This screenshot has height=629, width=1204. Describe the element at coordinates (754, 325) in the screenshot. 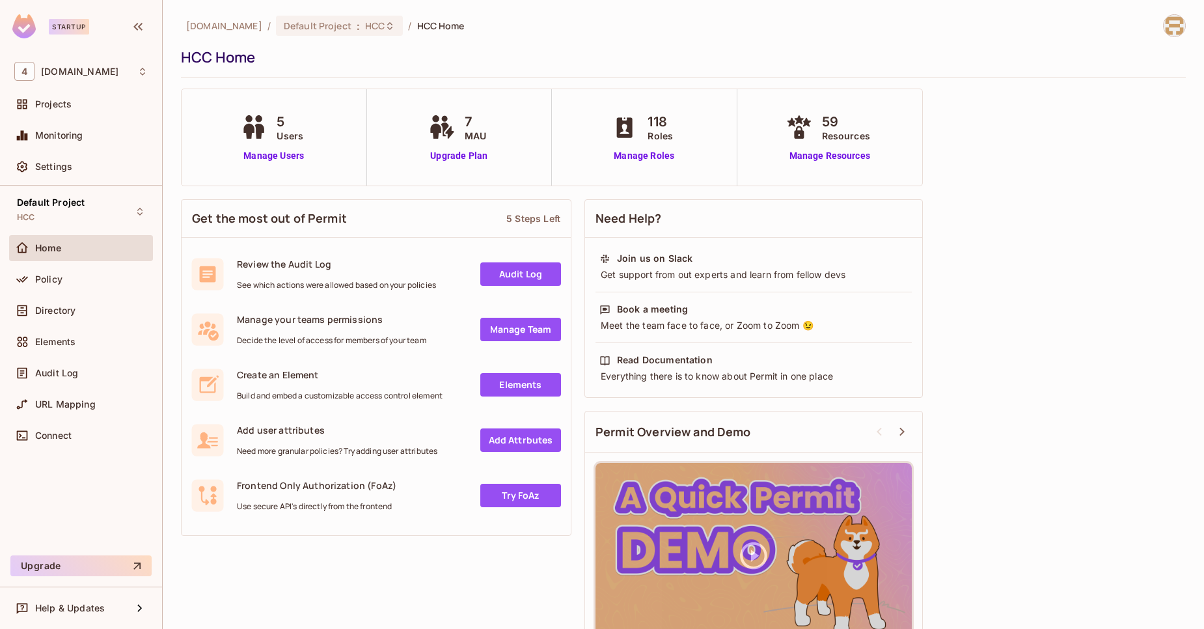

I see `div: Meet the team face to face, or Zoom to Zoom 😉` at that location.